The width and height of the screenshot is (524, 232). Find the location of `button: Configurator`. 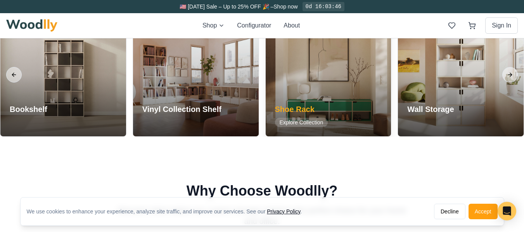

button: Configurator is located at coordinates (254, 26).